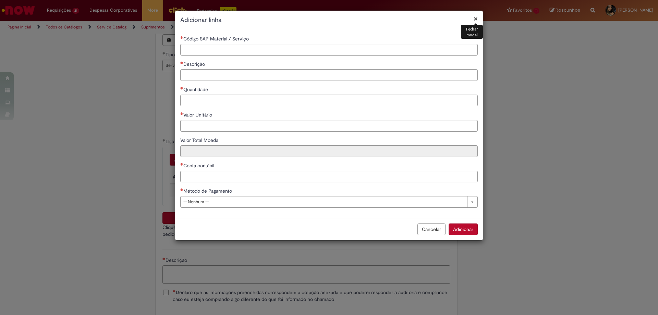  Describe the element at coordinates (329, 126) in the screenshot. I see `input: Valor Unitário` at that location.